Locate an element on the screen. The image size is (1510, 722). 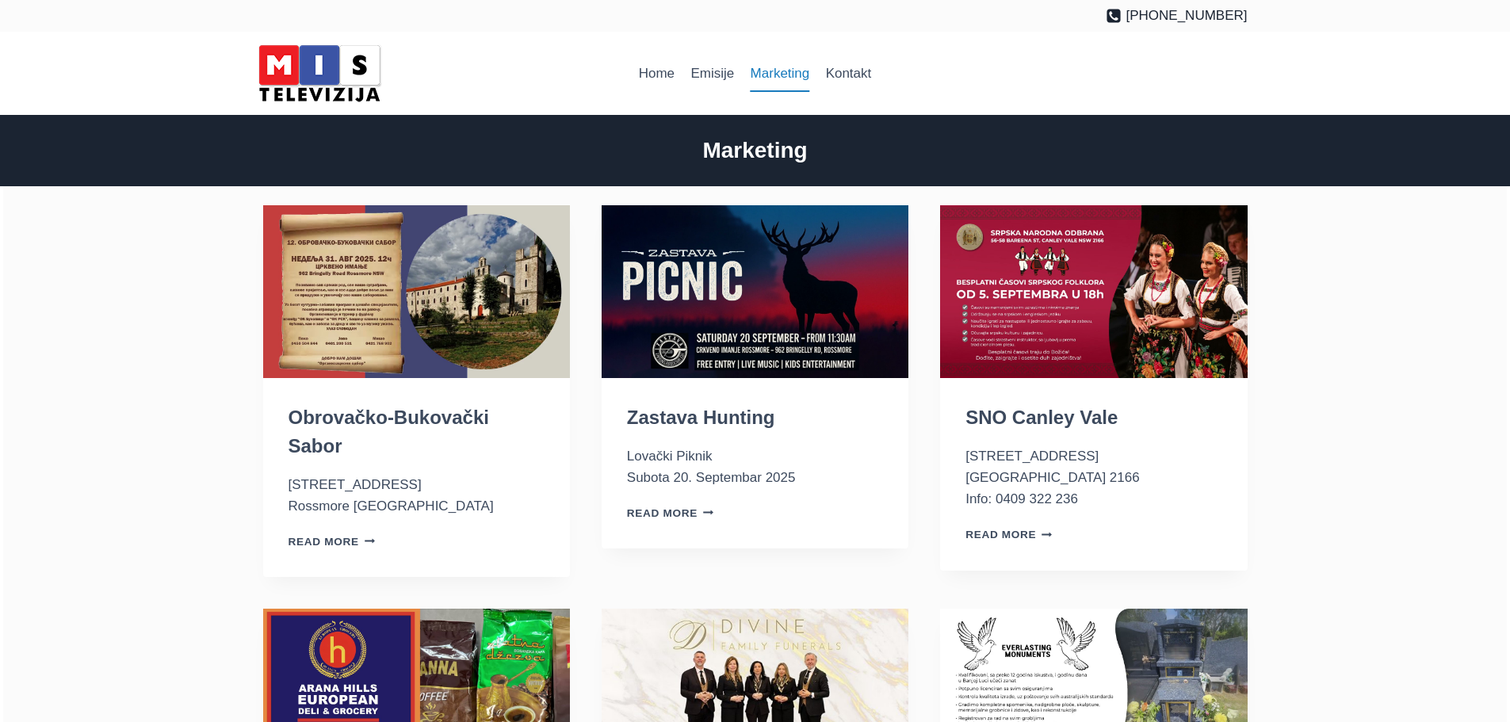
img: Obrovačko-Bukovački Sabor is located at coordinates (416, 292).